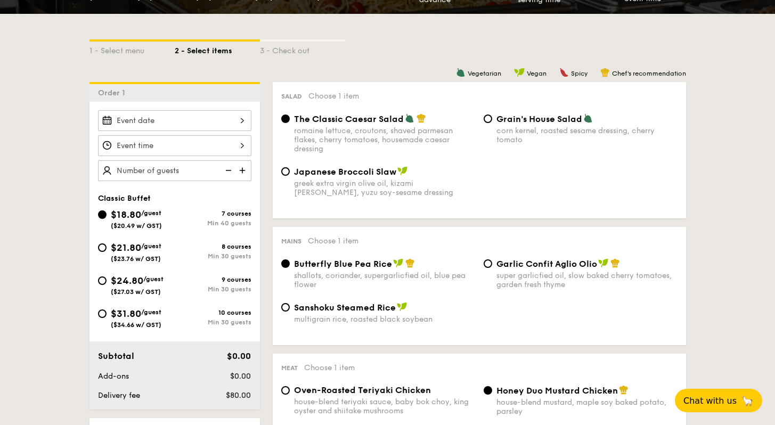  Describe the element at coordinates (384, 319) in the screenshot. I see `div: multigrain rice, roasted black soybean` at that location.